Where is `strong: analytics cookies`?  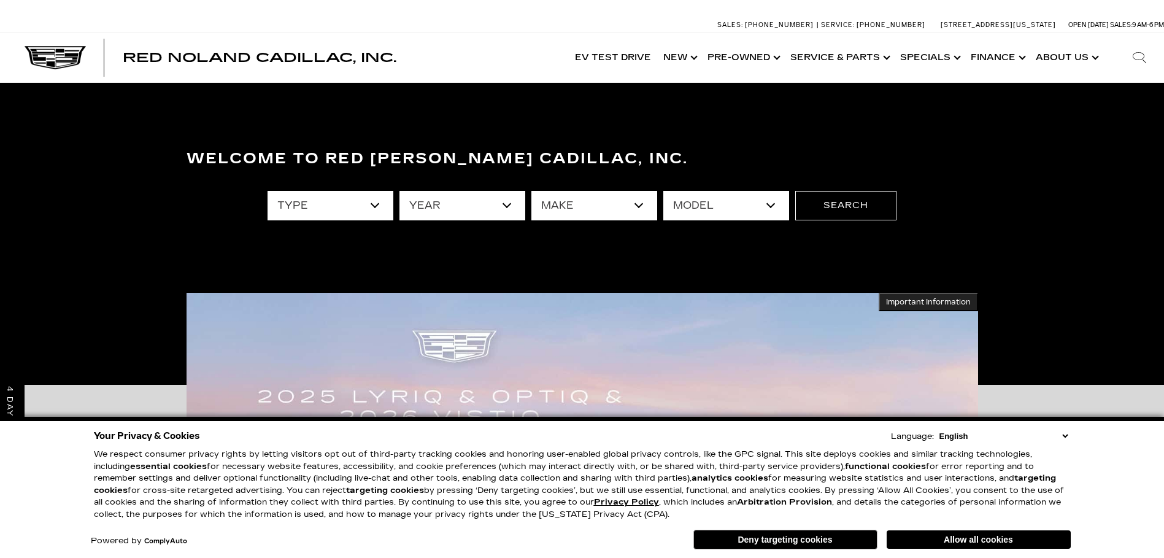
strong: analytics cookies is located at coordinates (730, 478).